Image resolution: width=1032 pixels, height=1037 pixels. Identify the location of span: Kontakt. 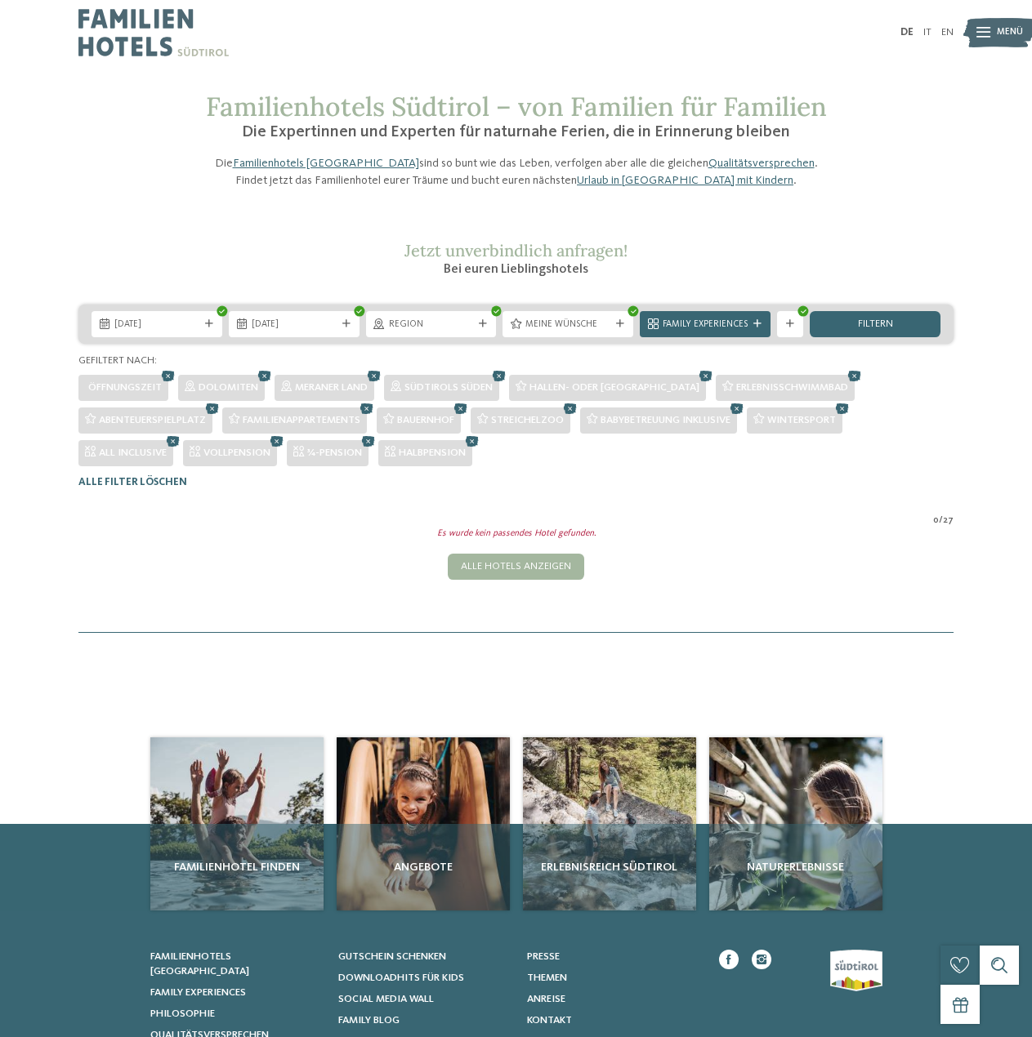
(549, 1020).